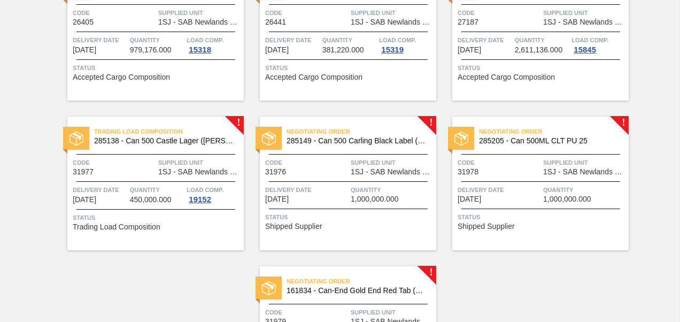  Describe the element at coordinates (84, 50) in the screenshot. I see `span: 02/23/2025` at that location.